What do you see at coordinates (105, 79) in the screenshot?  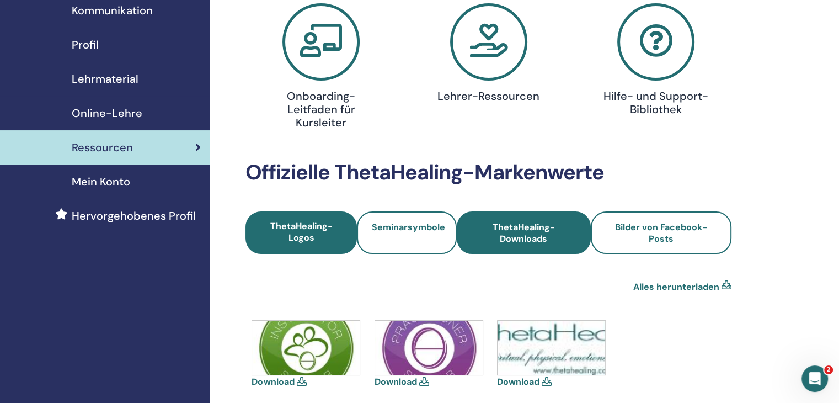 I see `span: Lehrmaterial` at bounding box center [105, 79].